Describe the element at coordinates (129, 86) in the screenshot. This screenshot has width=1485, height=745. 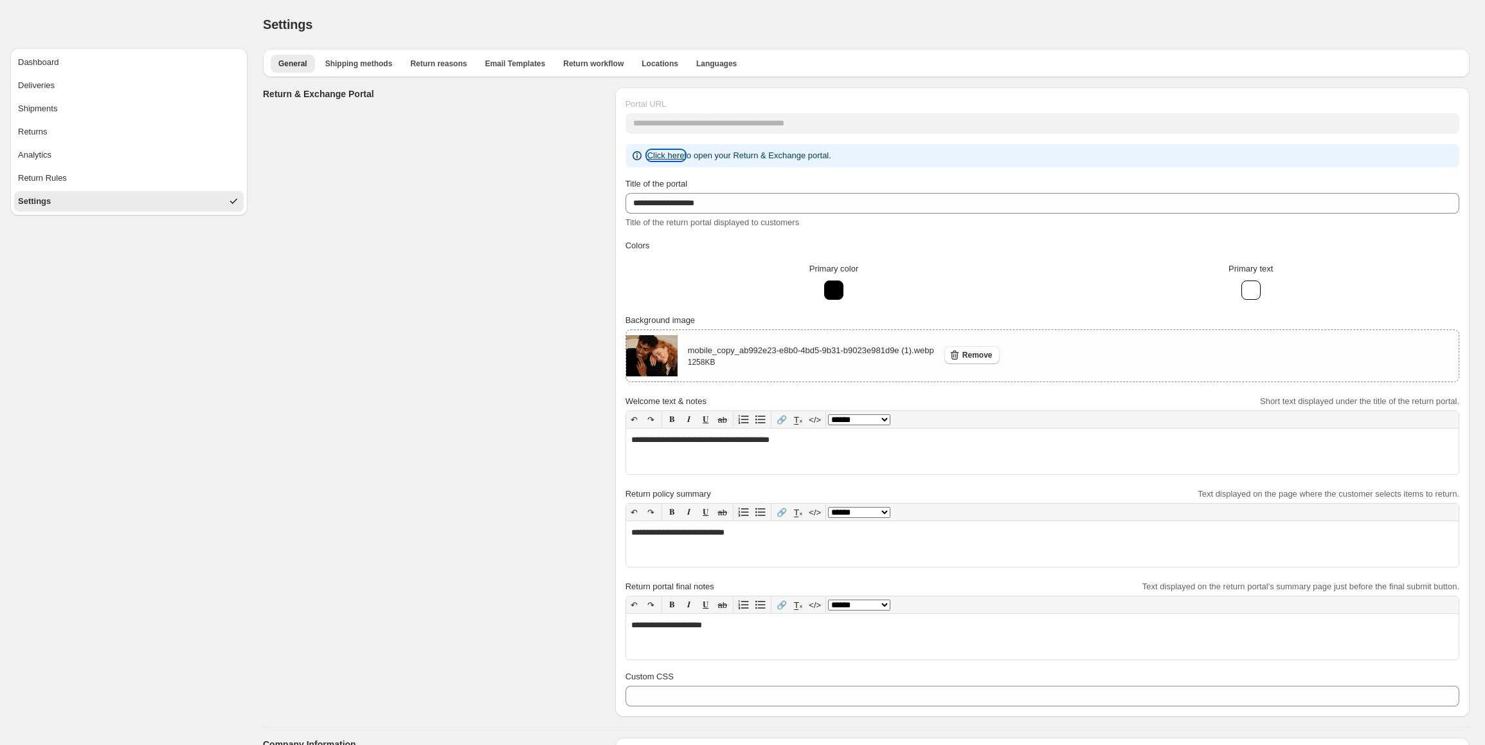
I see `button: Deliveries` at that location.